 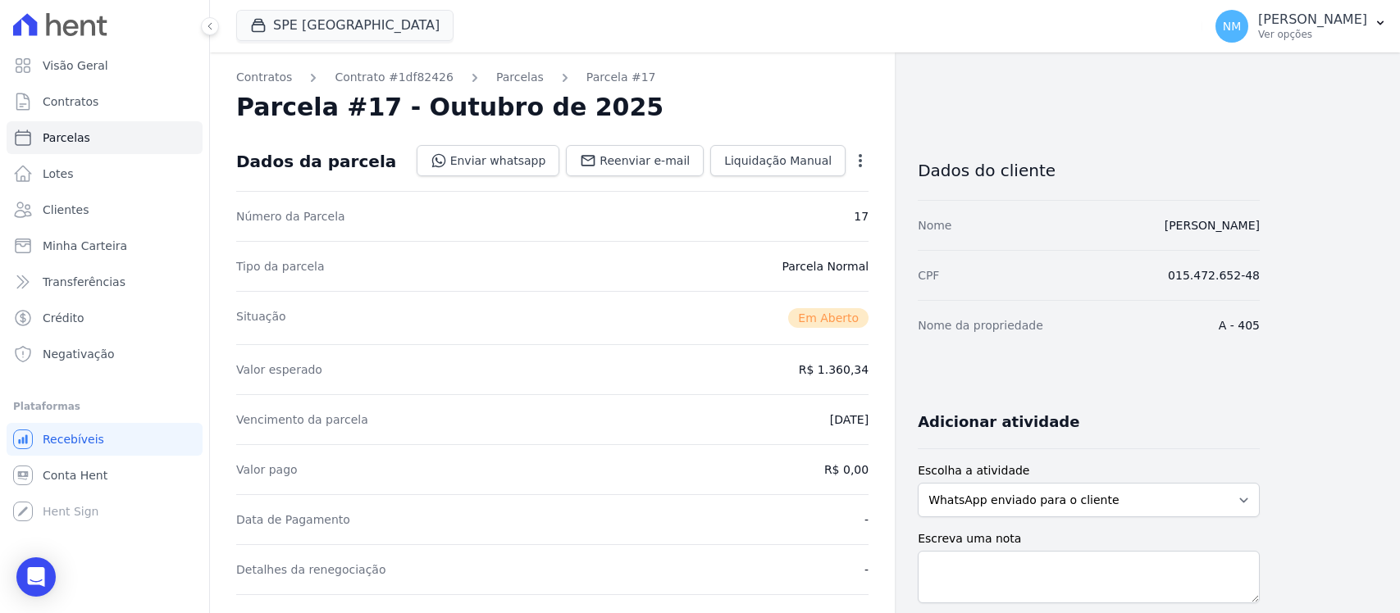 I want to click on span: Clientes, so click(x=66, y=210).